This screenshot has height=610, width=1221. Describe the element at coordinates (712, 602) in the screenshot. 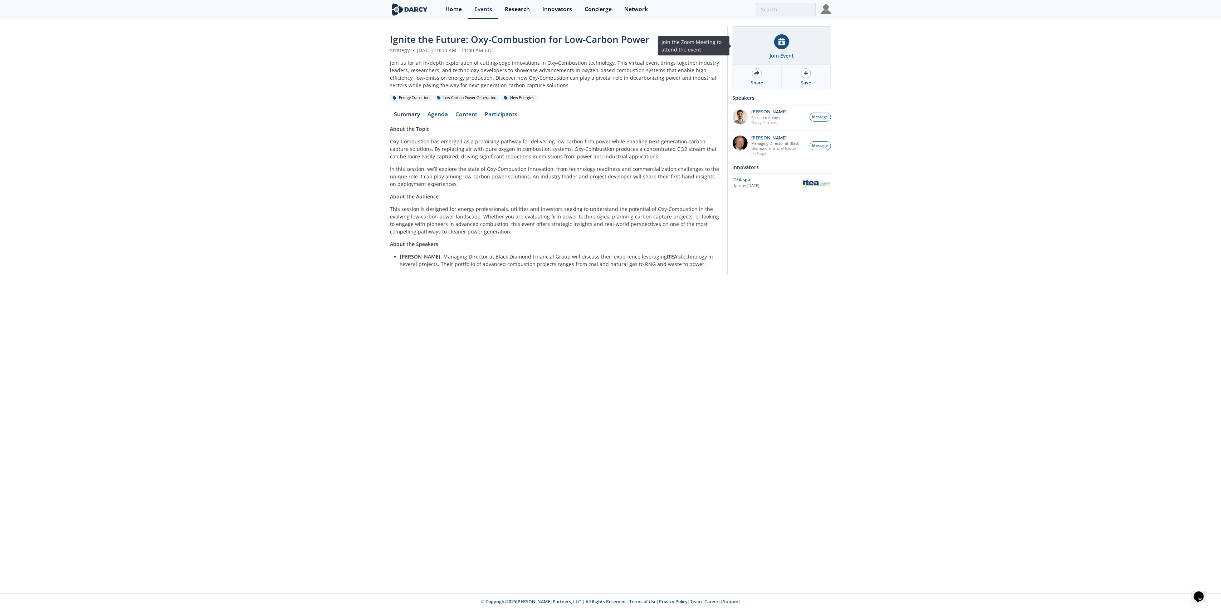

I see `a: Careers` at that location.